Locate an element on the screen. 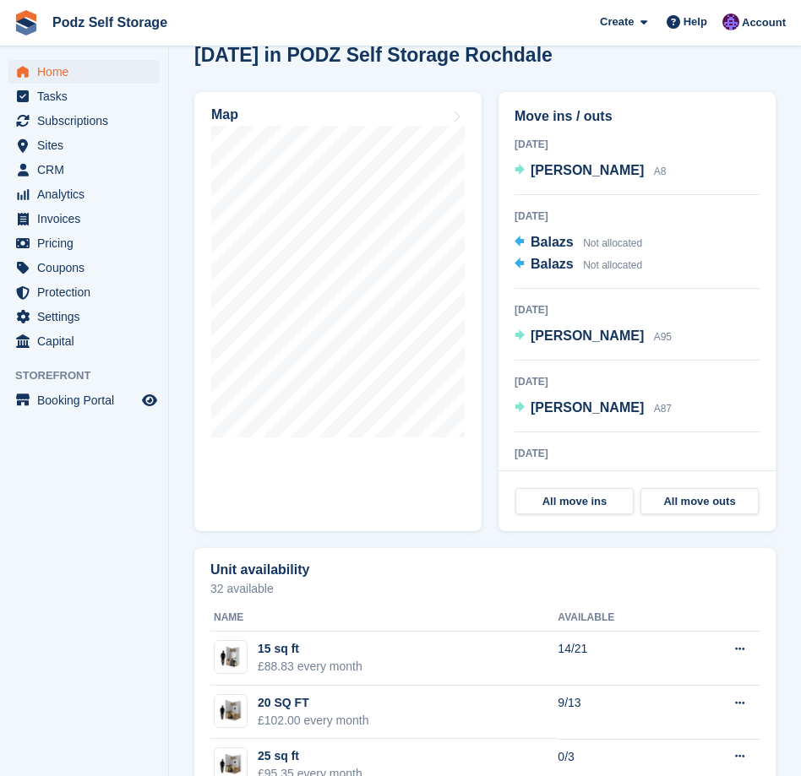  td: 9/13 is located at coordinates (619, 713).